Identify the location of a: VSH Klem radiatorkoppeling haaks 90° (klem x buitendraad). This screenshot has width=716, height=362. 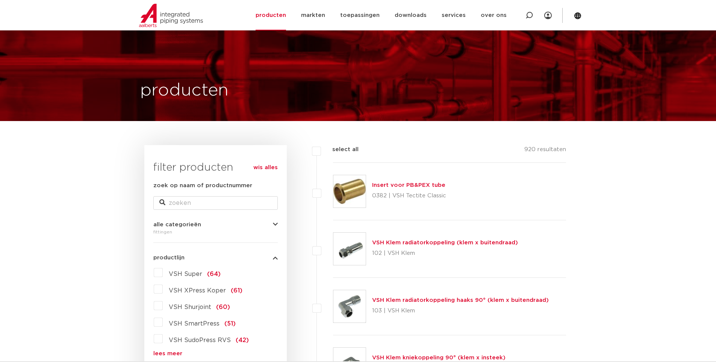
(460, 300).